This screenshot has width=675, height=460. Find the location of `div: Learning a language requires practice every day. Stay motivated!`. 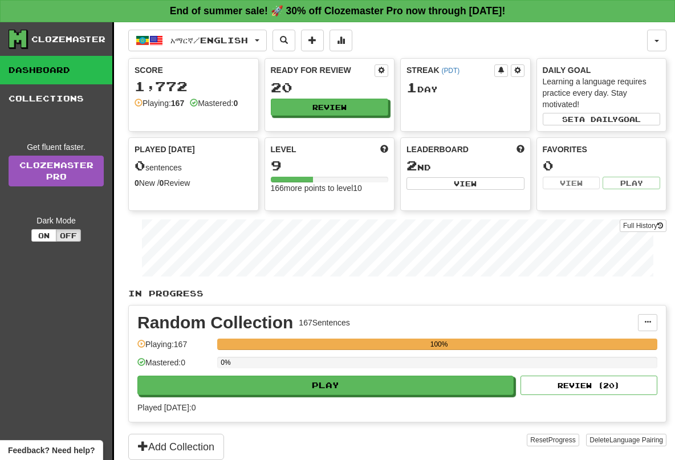

div: Learning a language requires practice every day. Stay motivated! is located at coordinates (601, 93).